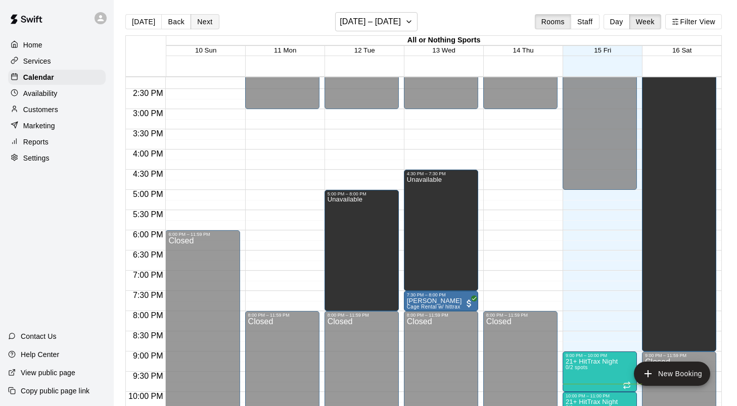  Describe the element at coordinates (441, 174) in the screenshot. I see `div: 4:30 PM – 7:30 PM` at that location.